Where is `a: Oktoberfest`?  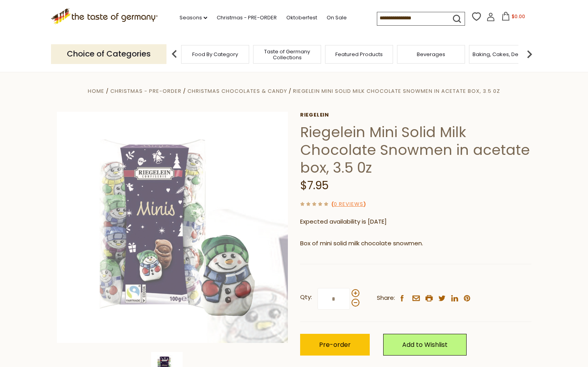 a: Oktoberfest is located at coordinates (302, 18).